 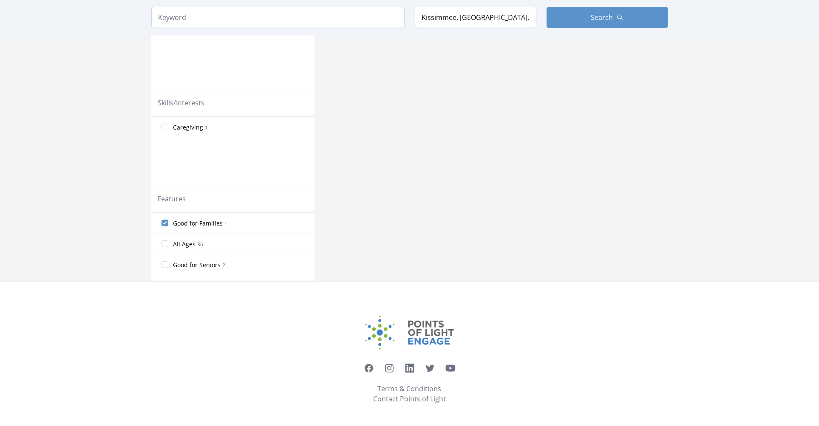 I want to click on span: Good for Families, so click(x=198, y=223).